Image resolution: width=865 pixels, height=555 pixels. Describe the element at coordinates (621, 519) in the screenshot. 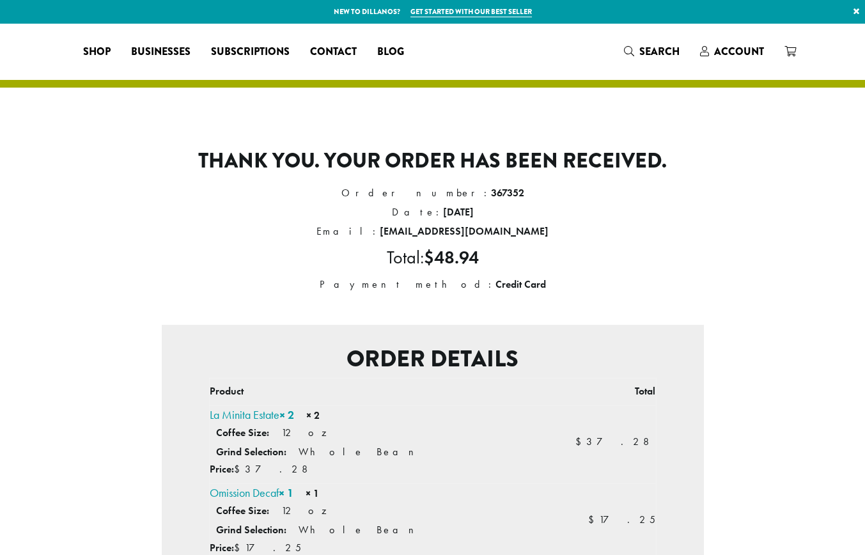

I see `bdi: 17.25` at that location.